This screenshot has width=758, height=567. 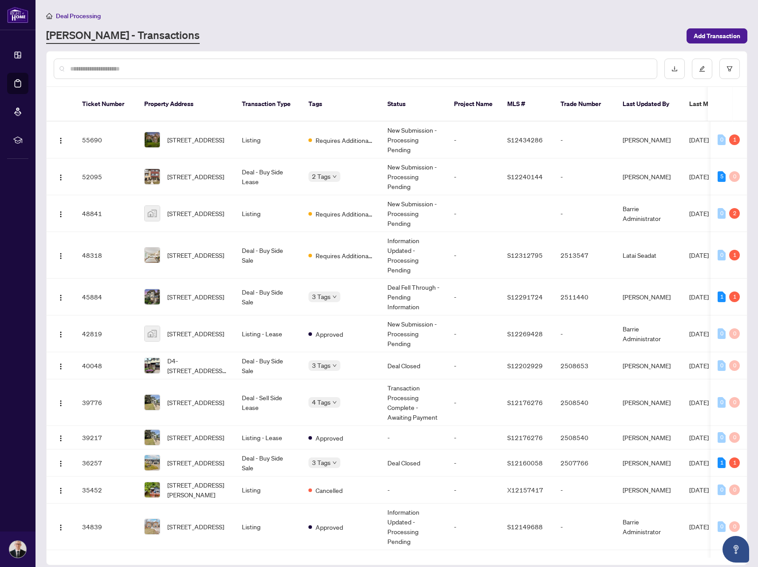 What do you see at coordinates (525, 490) in the screenshot?
I see `span: X12157417` at bounding box center [525, 490].